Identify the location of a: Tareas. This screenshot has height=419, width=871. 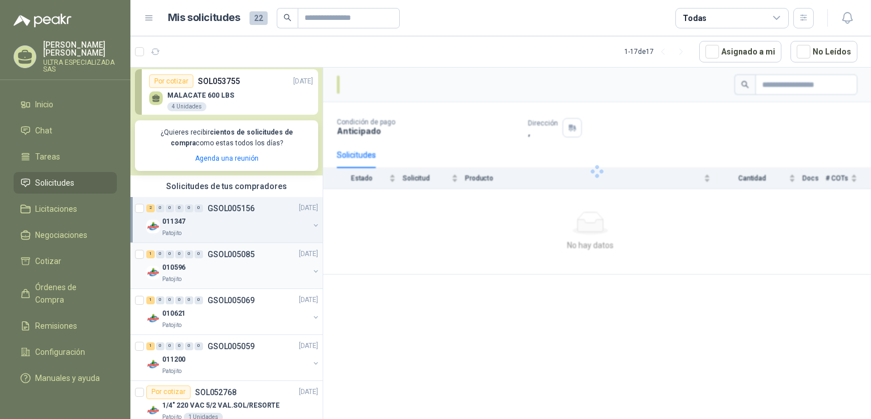
(65, 157).